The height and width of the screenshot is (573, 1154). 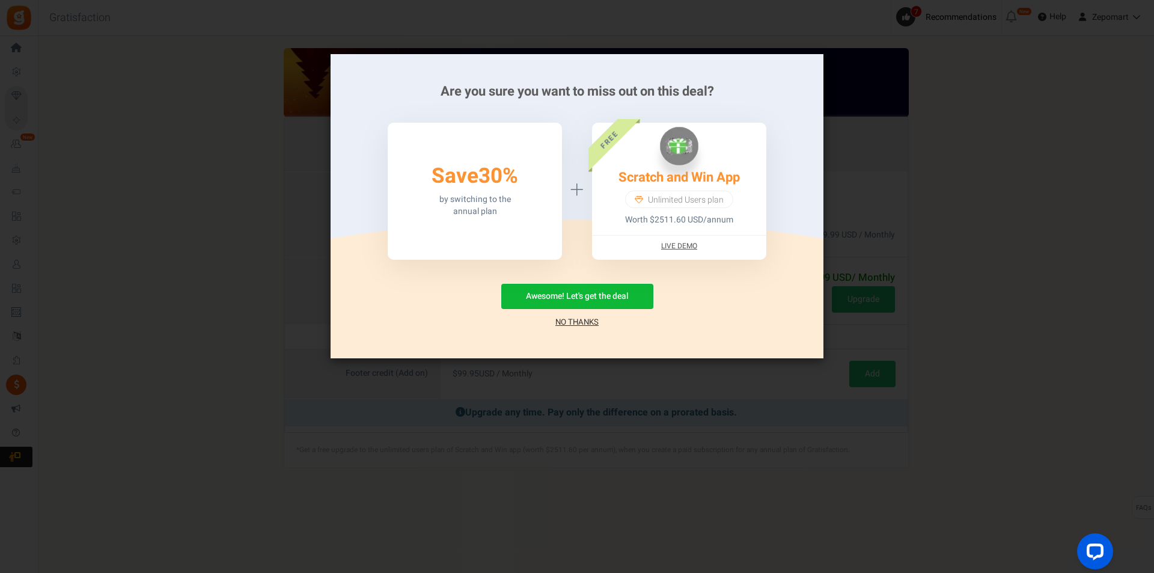 What do you see at coordinates (679, 246) in the screenshot?
I see `a: Live Demo` at bounding box center [679, 246].